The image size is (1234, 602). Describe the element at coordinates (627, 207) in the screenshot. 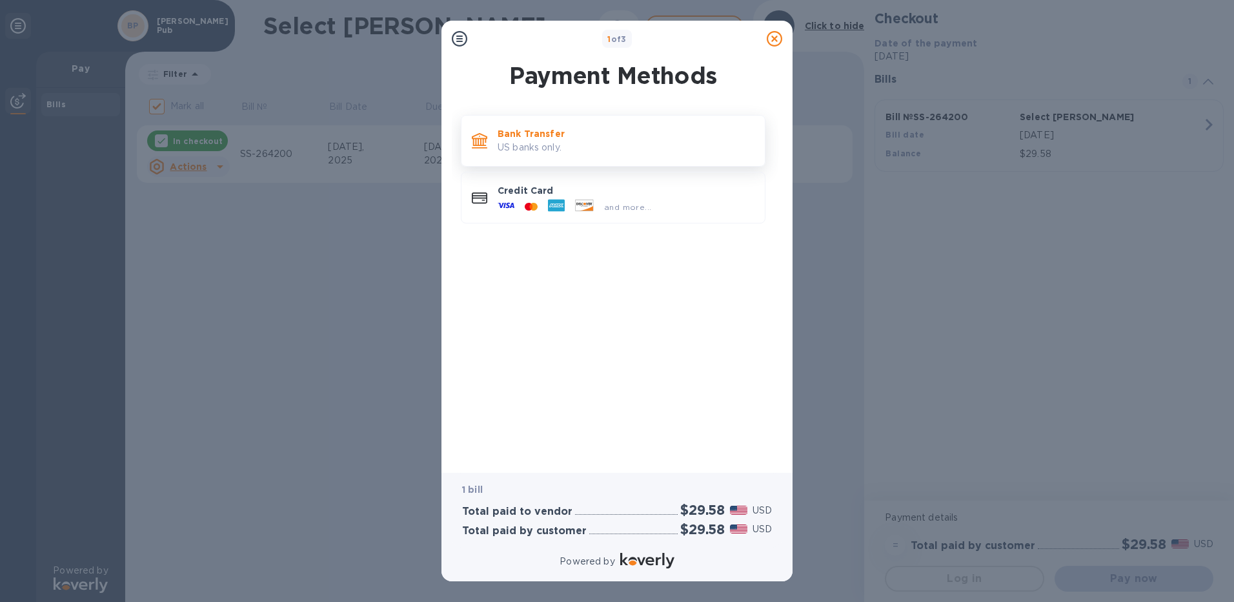

I see `span: and more...` at that location.